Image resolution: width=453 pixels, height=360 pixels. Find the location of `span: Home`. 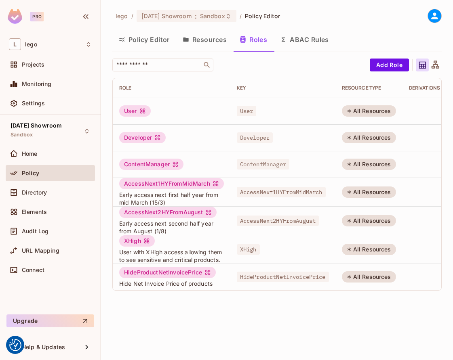

span: Home is located at coordinates (29, 154).